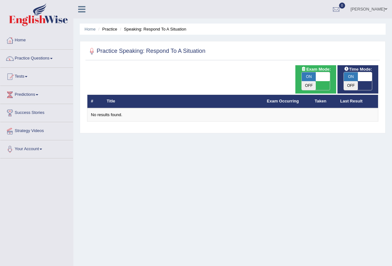 Image resolution: width=392 pixels, height=266 pixels. I want to click on a: Success Stories, so click(37, 112).